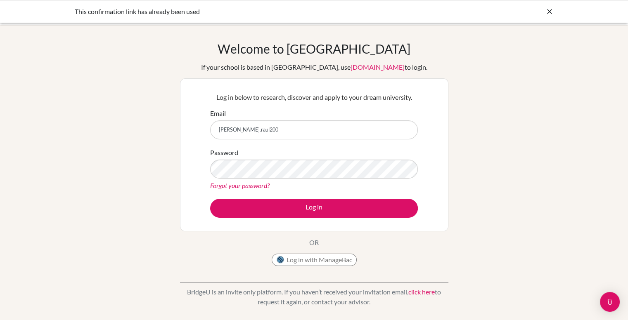  What do you see at coordinates (314, 208) in the screenshot?
I see `button: Log in` at bounding box center [314, 208].